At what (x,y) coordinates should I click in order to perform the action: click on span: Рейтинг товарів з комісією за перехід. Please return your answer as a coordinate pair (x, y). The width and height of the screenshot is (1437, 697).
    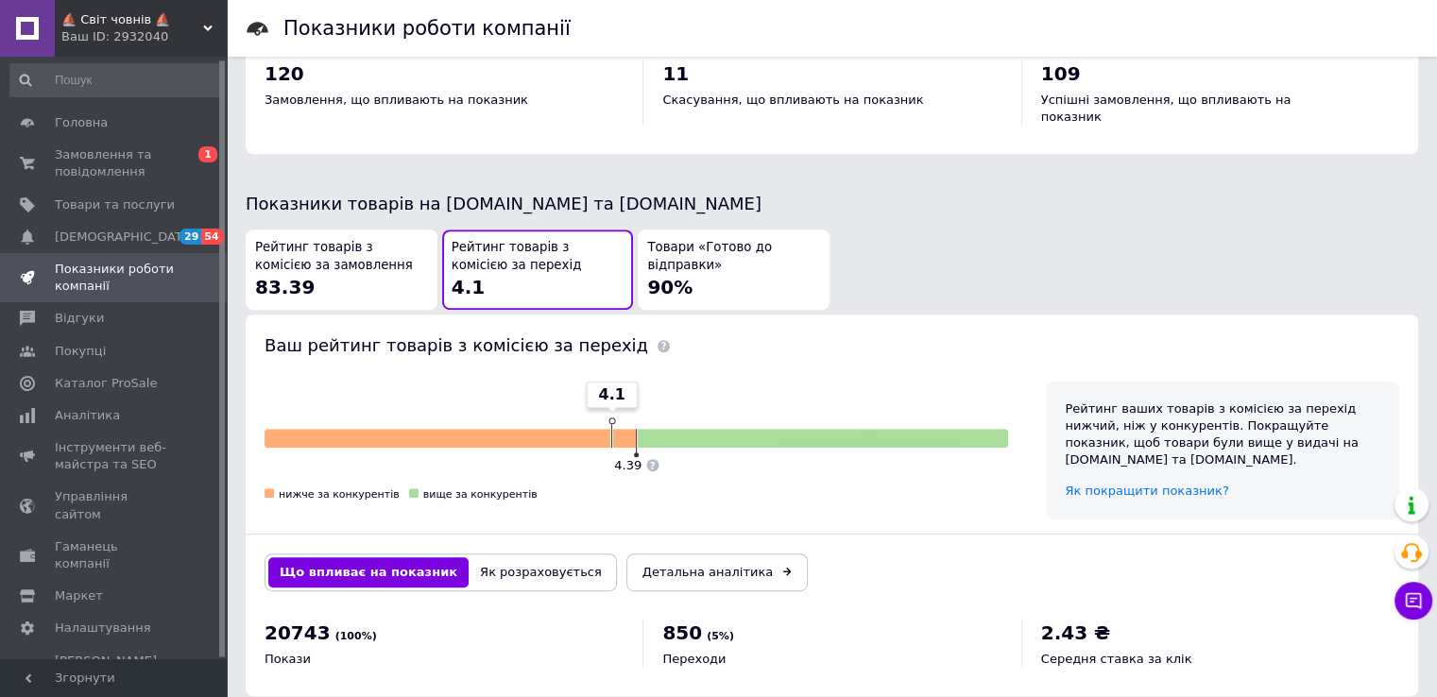
    Looking at the image, I should click on (538, 256).